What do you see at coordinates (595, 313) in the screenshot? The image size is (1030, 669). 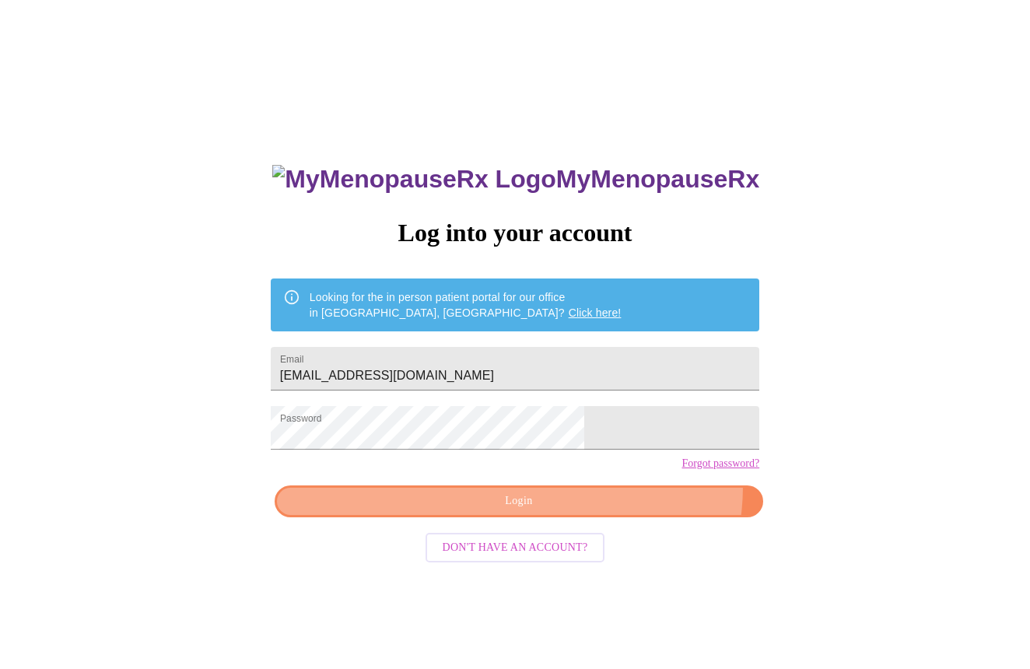 I see `a: Click here!` at bounding box center [595, 313].